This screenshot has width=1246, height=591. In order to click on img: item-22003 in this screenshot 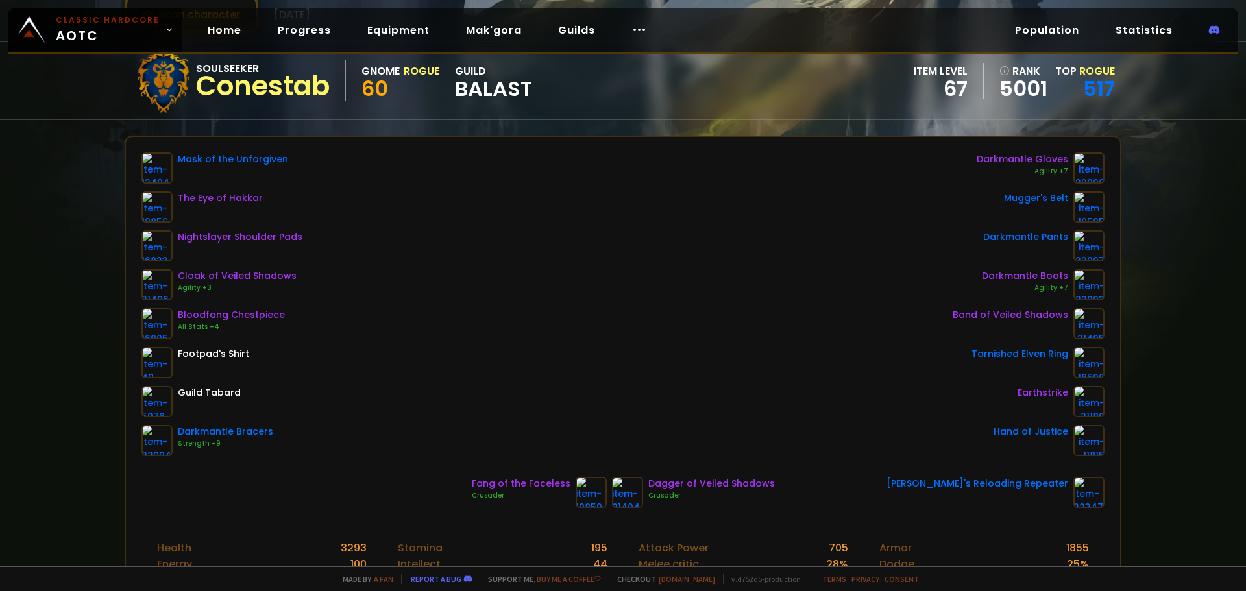, I will do `click(1089, 285)`.